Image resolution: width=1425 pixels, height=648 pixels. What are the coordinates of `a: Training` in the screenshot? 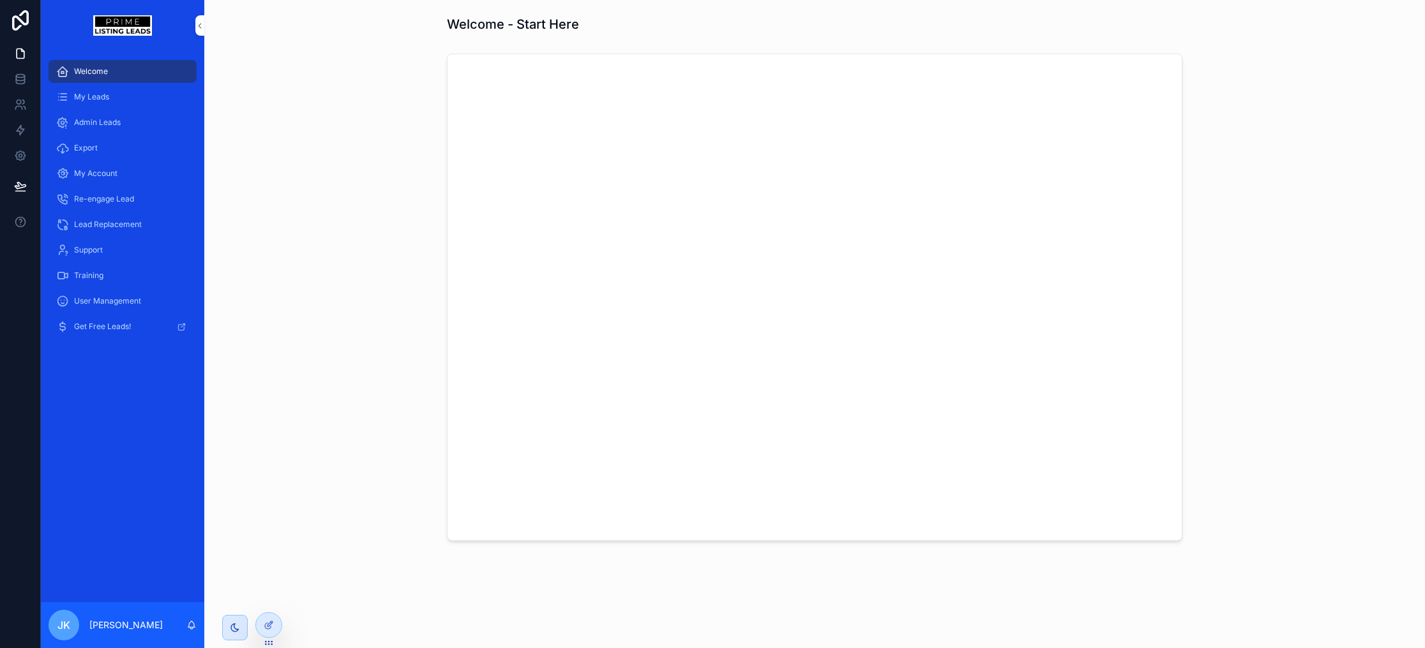 It's located at (123, 276).